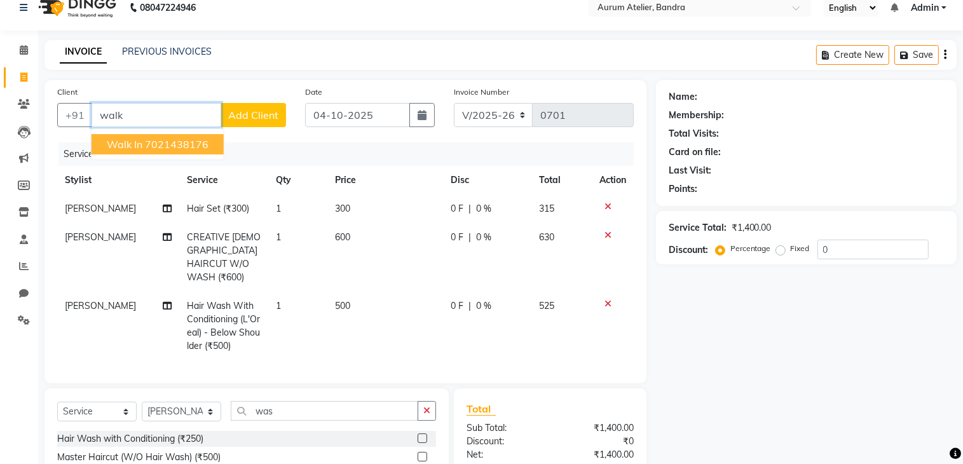 Image resolution: width=963 pixels, height=464 pixels. What do you see at coordinates (481, 92) in the screenshot?
I see `label: Invoice Number` at bounding box center [481, 92].